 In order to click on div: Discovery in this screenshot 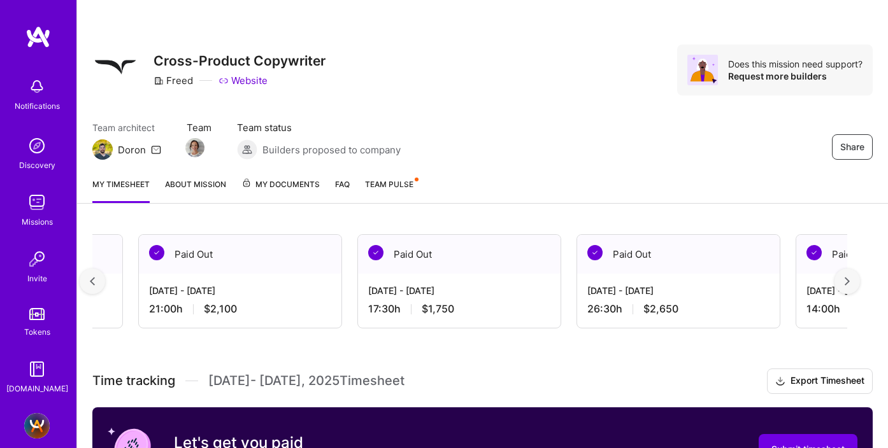, I will do `click(37, 165)`.